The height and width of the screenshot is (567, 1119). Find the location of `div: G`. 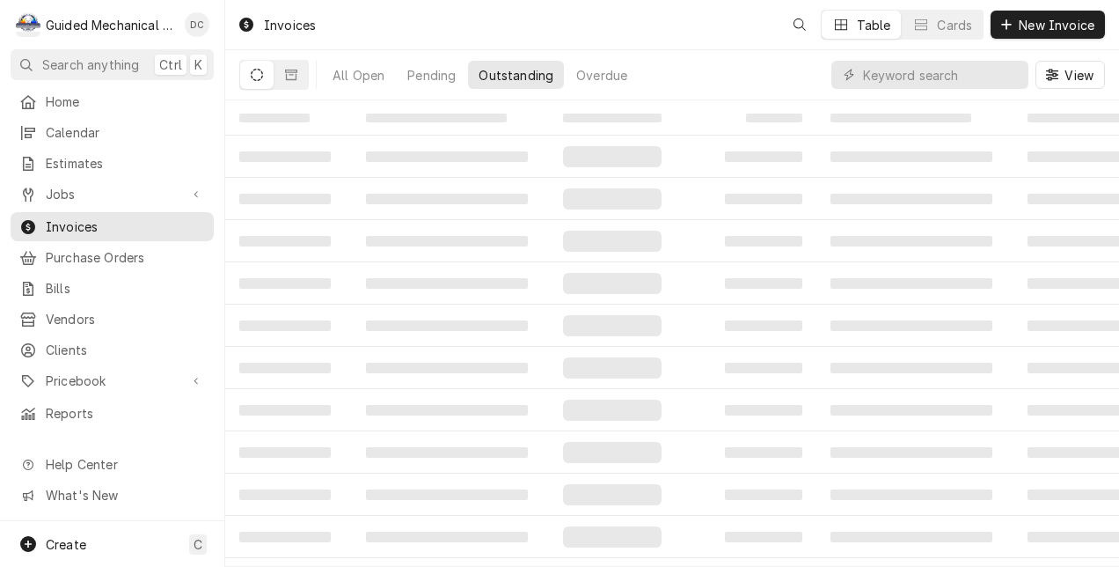

div: G is located at coordinates (28, 25).